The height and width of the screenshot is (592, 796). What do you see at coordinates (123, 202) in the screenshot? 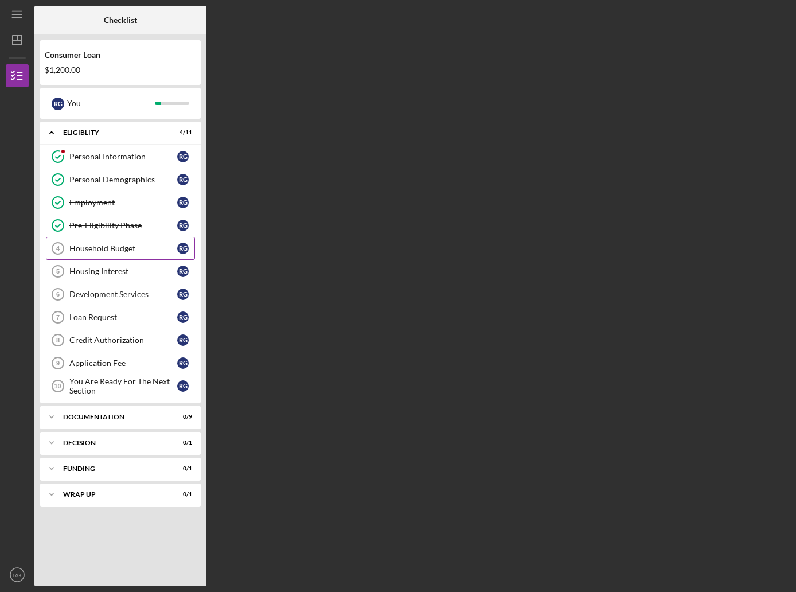
I see `div: Employment` at bounding box center [123, 202].